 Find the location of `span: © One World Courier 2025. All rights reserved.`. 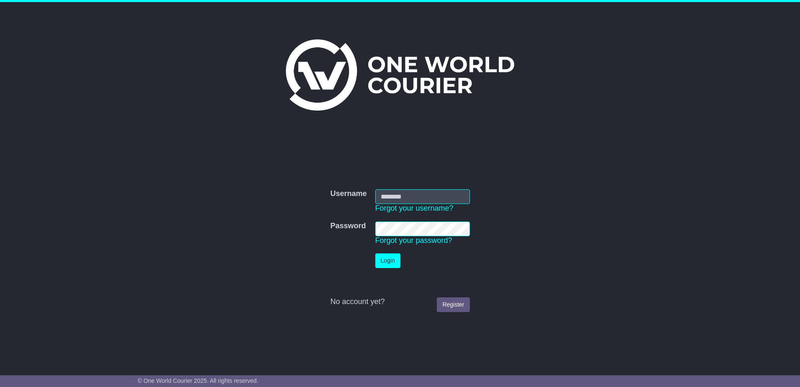

span: © One World Courier 2025. All rights reserved. is located at coordinates (198, 380).